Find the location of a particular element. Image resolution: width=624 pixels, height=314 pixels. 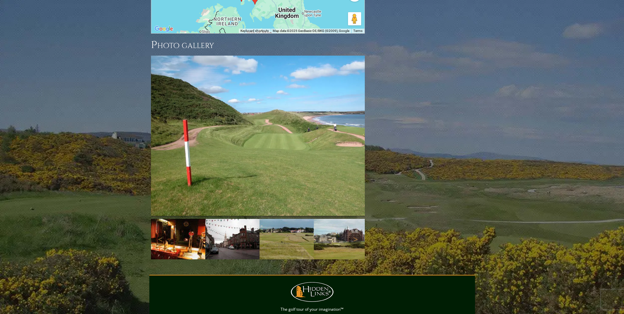

span: Map data ©2025 GeoBasis-DE/BKG (©2009), Google is located at coordinates (311, 31).